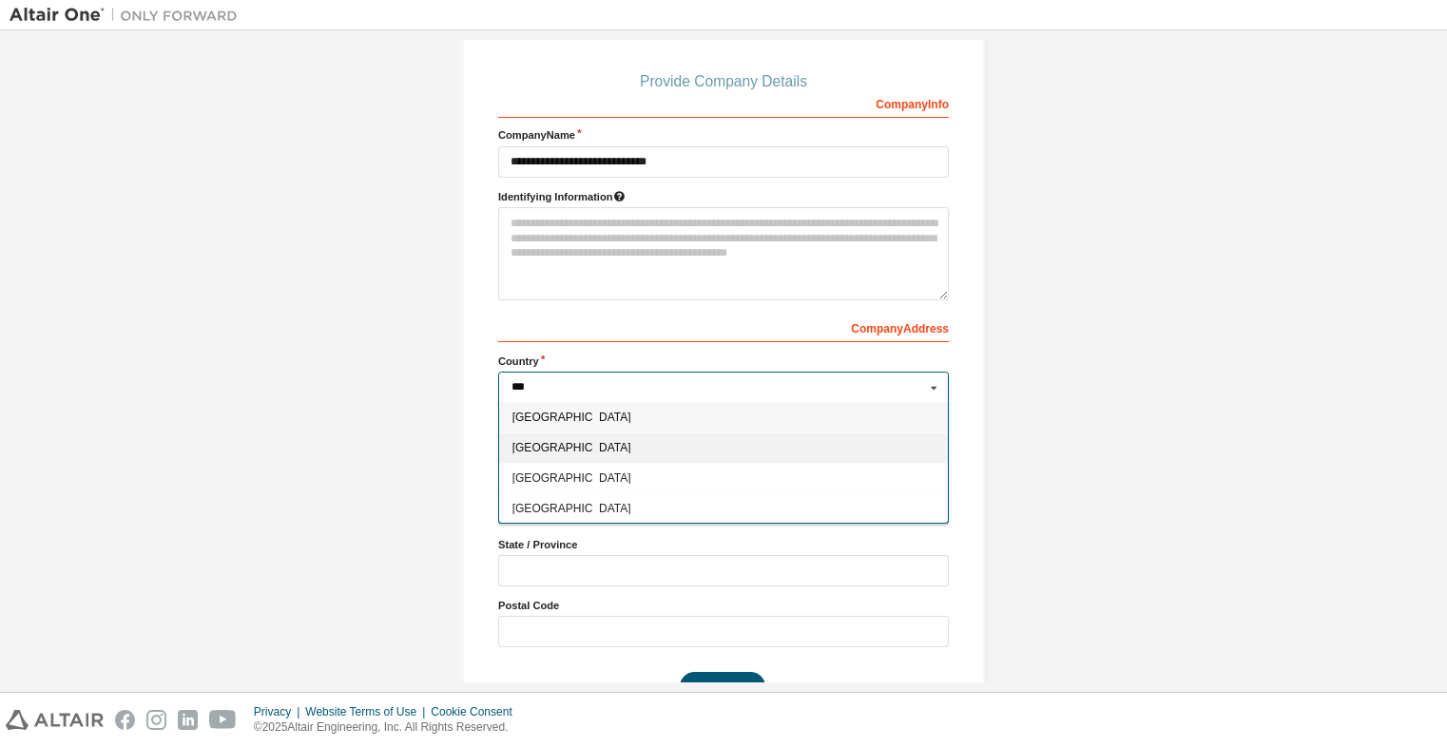 Image resolution: width=1447 pixels, height=747 pixels. What do you see at coordinates (389, 727) in the screenshot?
I see `p: © 2025 Altair Engineering, Inc. All Rights Reserved.` at bounding box center [389, 727].